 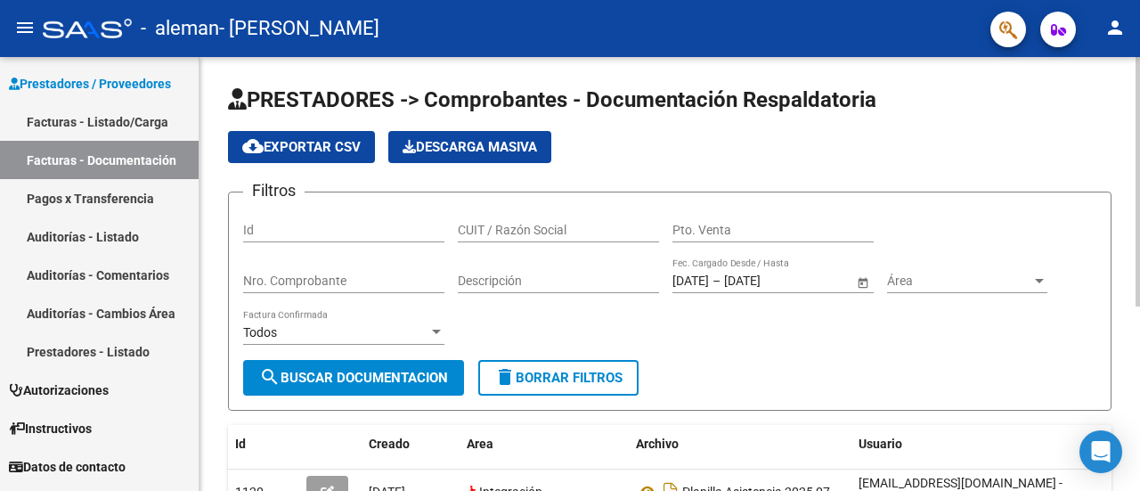 I want to click on span: Creado, so click(x=389, y=443).